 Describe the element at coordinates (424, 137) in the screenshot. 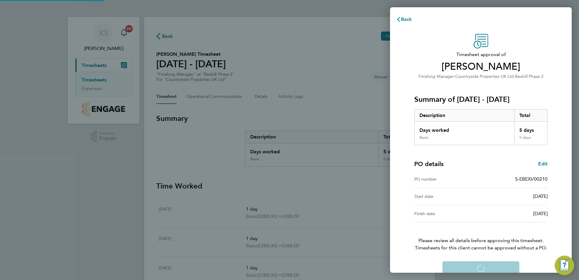

I see `div: Basic` at that location.